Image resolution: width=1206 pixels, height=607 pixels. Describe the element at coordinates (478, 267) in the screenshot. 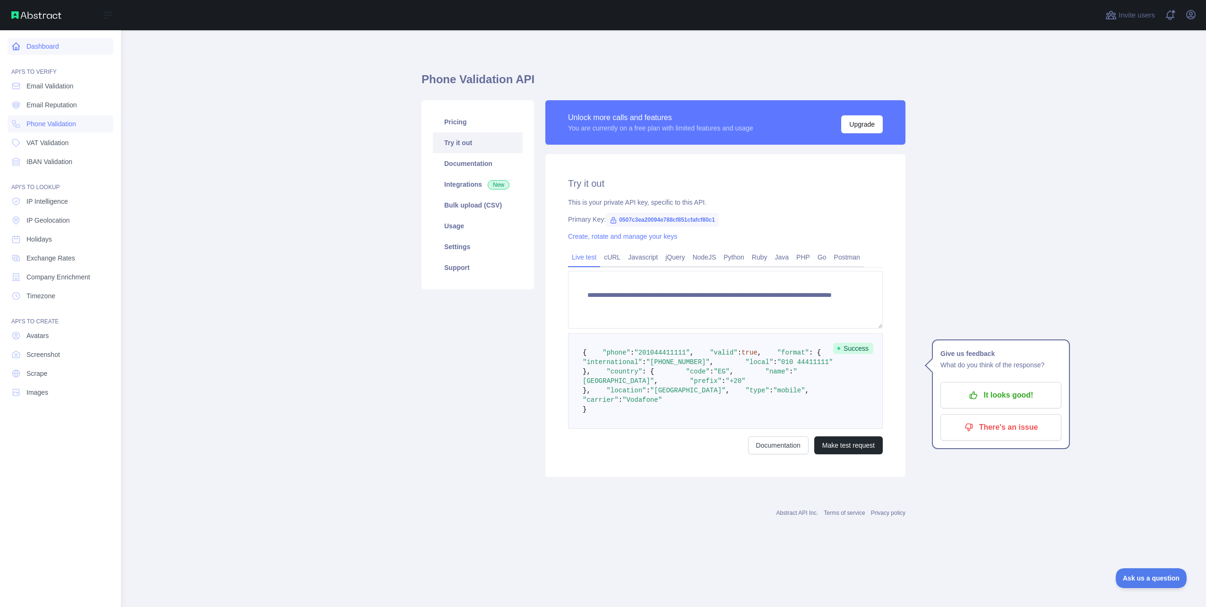

I see `a: Support` at that location.